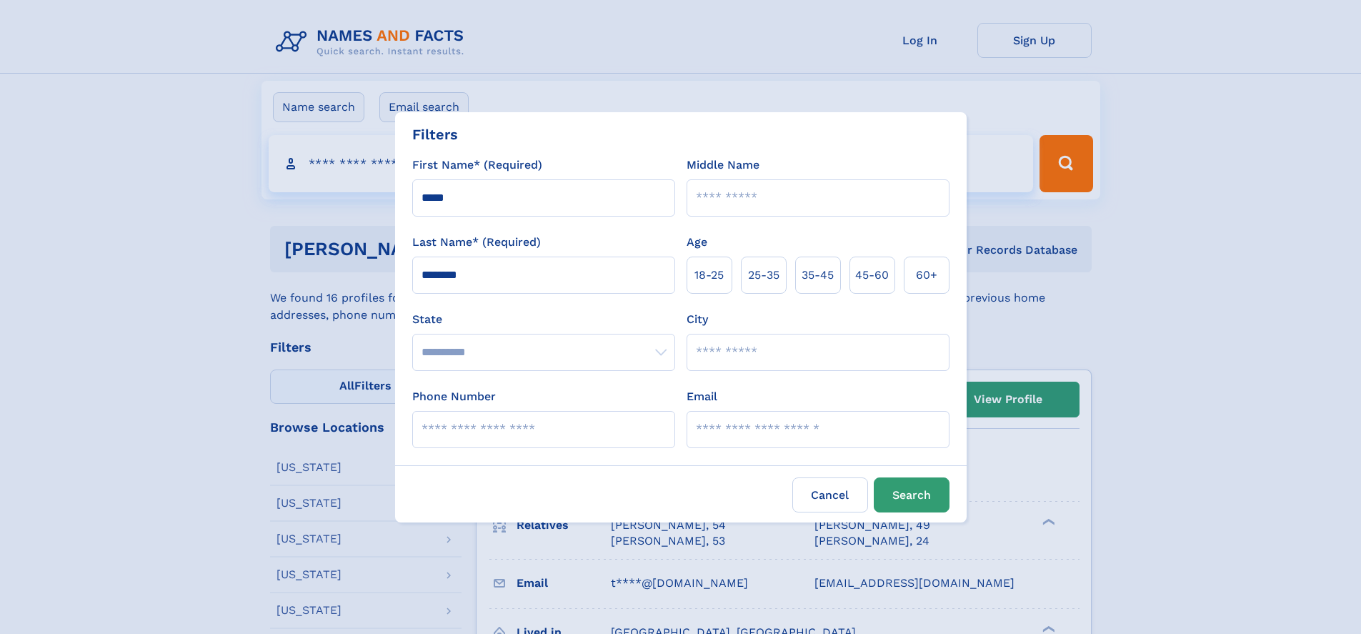  What do you see at coordinates (477, 165) in the screenshot?
I see `label: First Name* (Required)` at bounding box center [477, 165].